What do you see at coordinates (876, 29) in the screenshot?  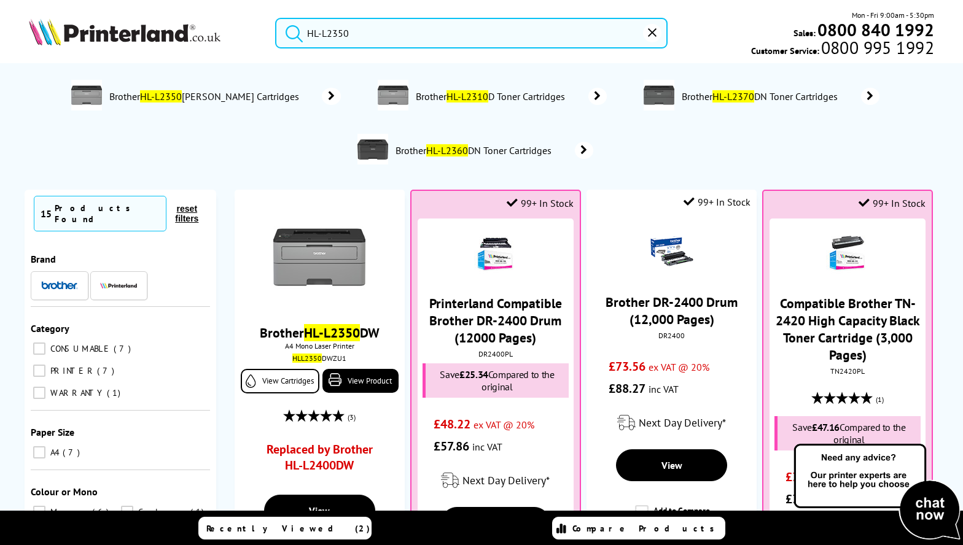 I see `b: 0800 840 1992` at bounding box center [876, 29].